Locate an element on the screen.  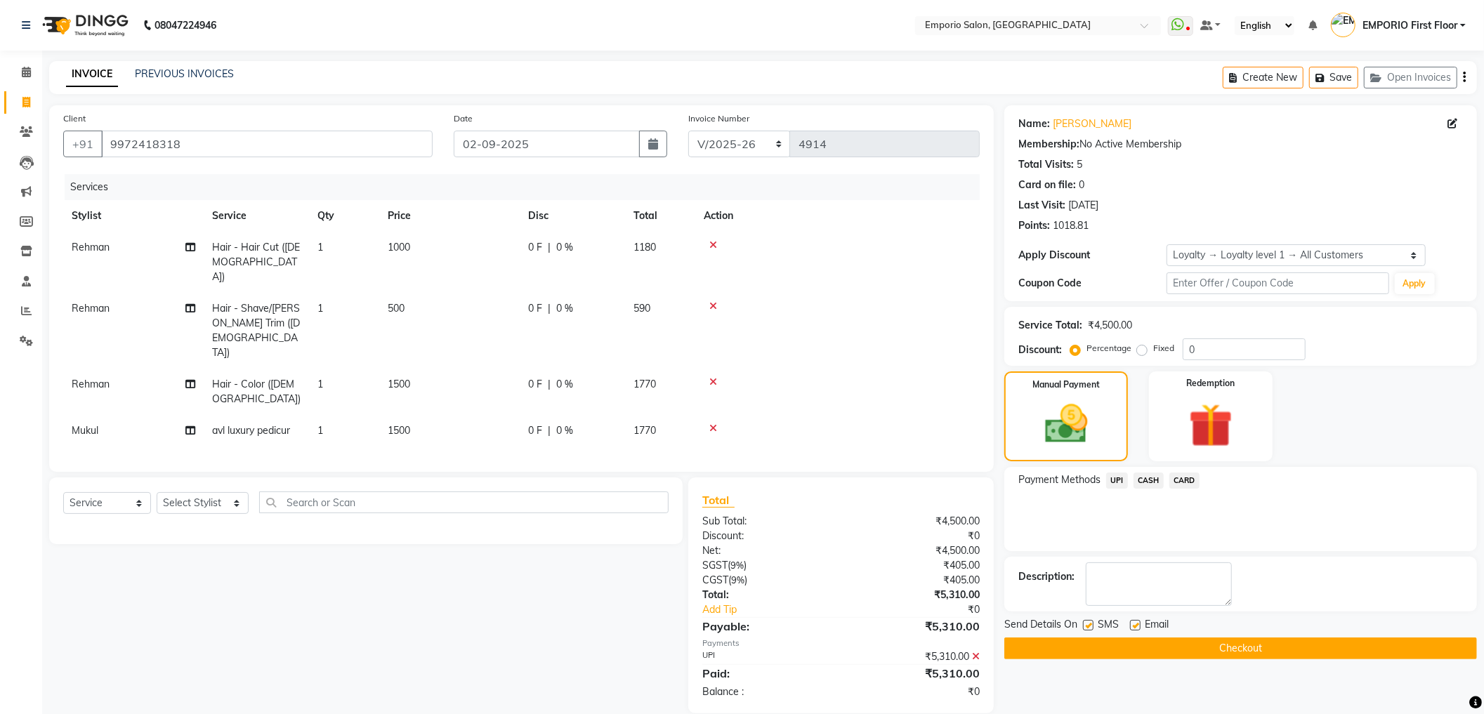
button: +91 is located at coordinates (83, 144).